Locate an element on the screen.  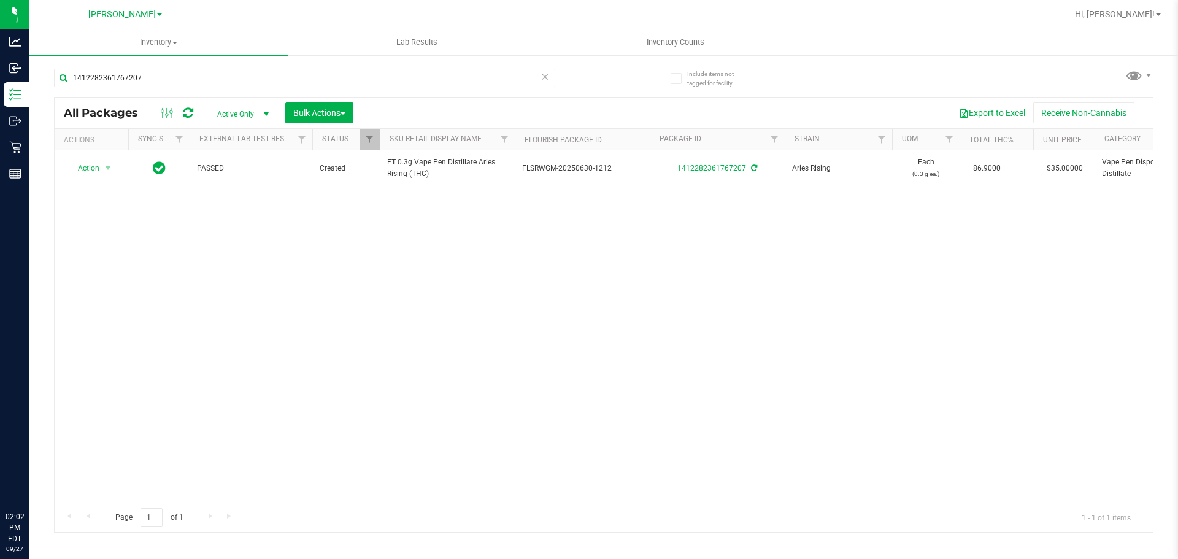
a: Unit Price is located at coordinates (1062, 140).